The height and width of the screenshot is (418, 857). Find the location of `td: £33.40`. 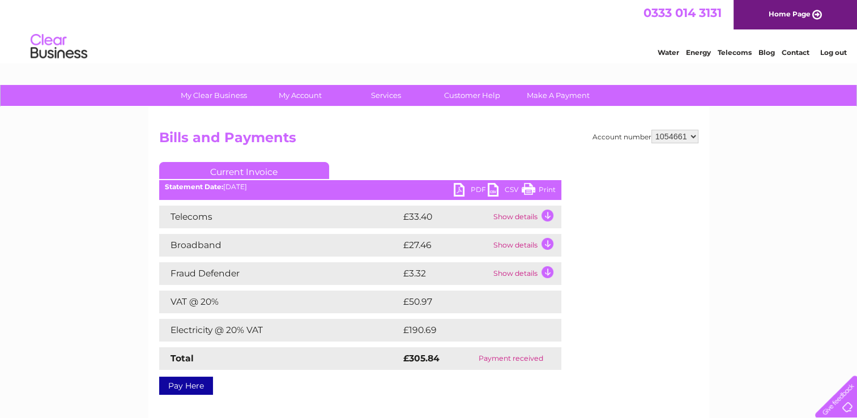

td: £33.40 is located at coordinates (445, 217).